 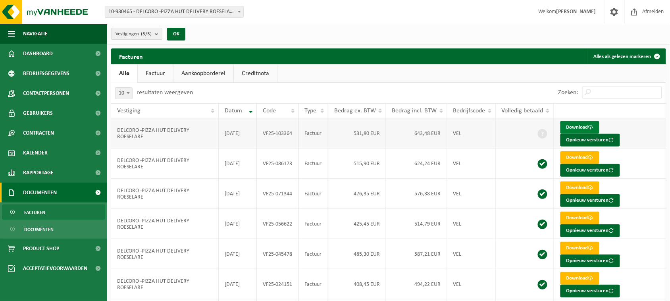 What do you see at coordinates (357, 224) in the screenshot?
I see `td: 425,45 EUR` at bounding box center [357, 224].